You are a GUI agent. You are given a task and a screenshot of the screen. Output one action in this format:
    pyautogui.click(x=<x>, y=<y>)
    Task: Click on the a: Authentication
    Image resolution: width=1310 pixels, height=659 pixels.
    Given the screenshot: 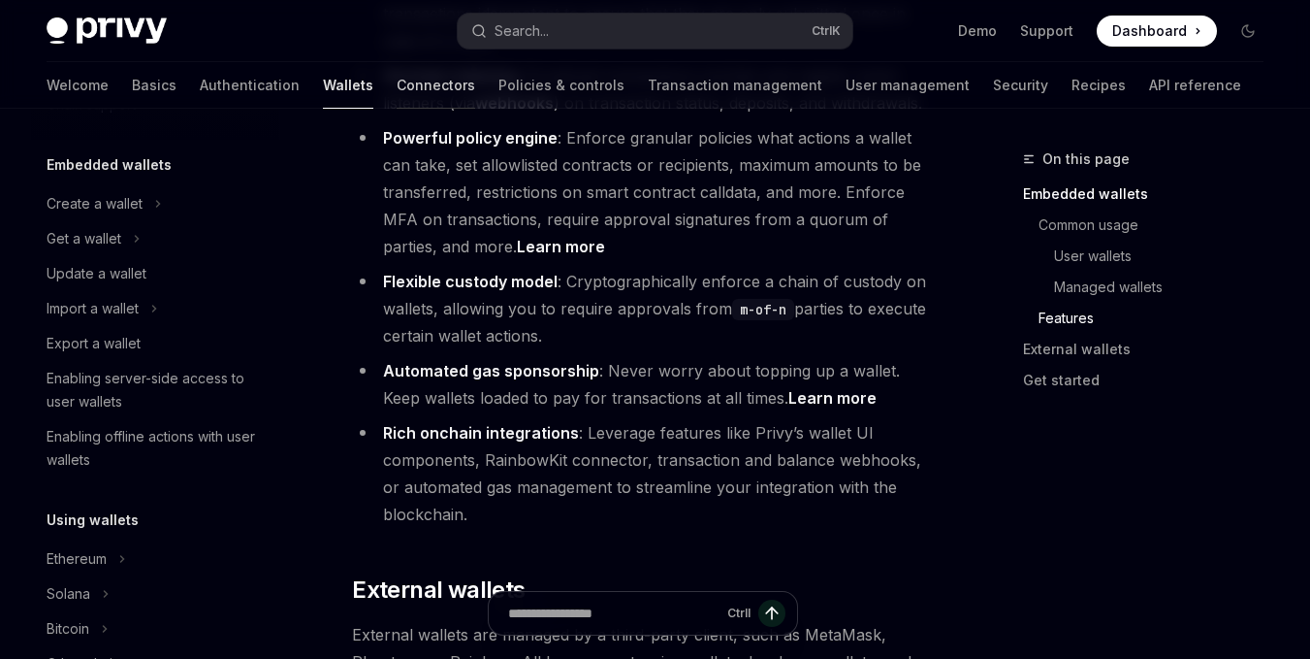 What is the action you would take?
    pyautogui.click(x=249, y=85)
    